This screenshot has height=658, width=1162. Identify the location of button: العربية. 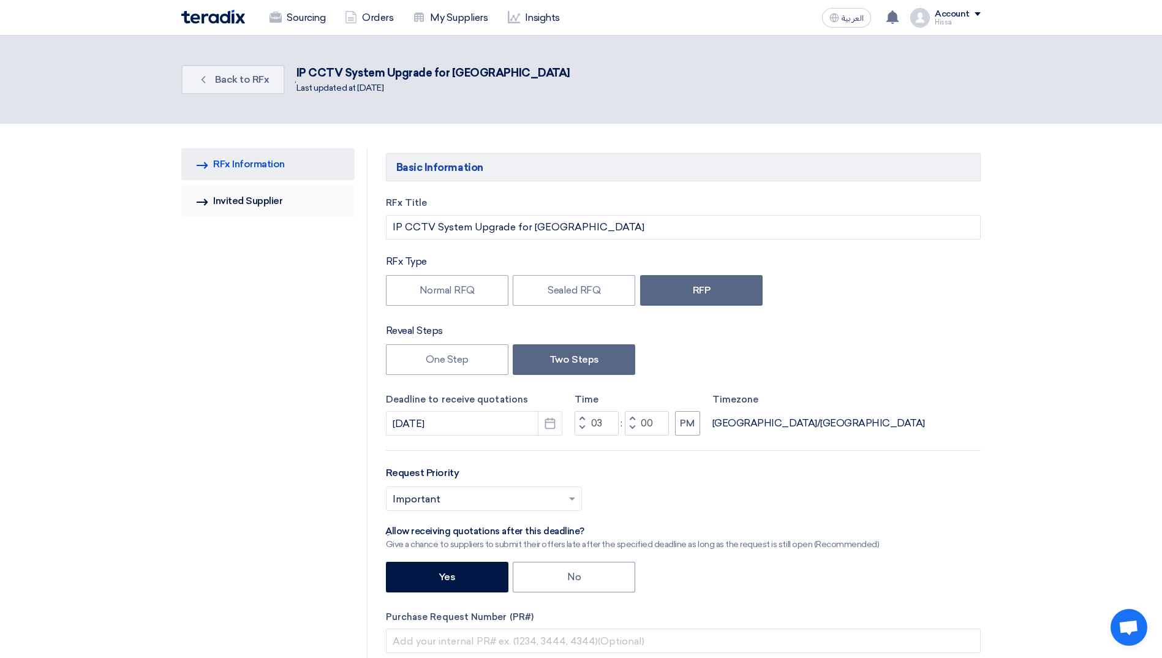
(847, 18).